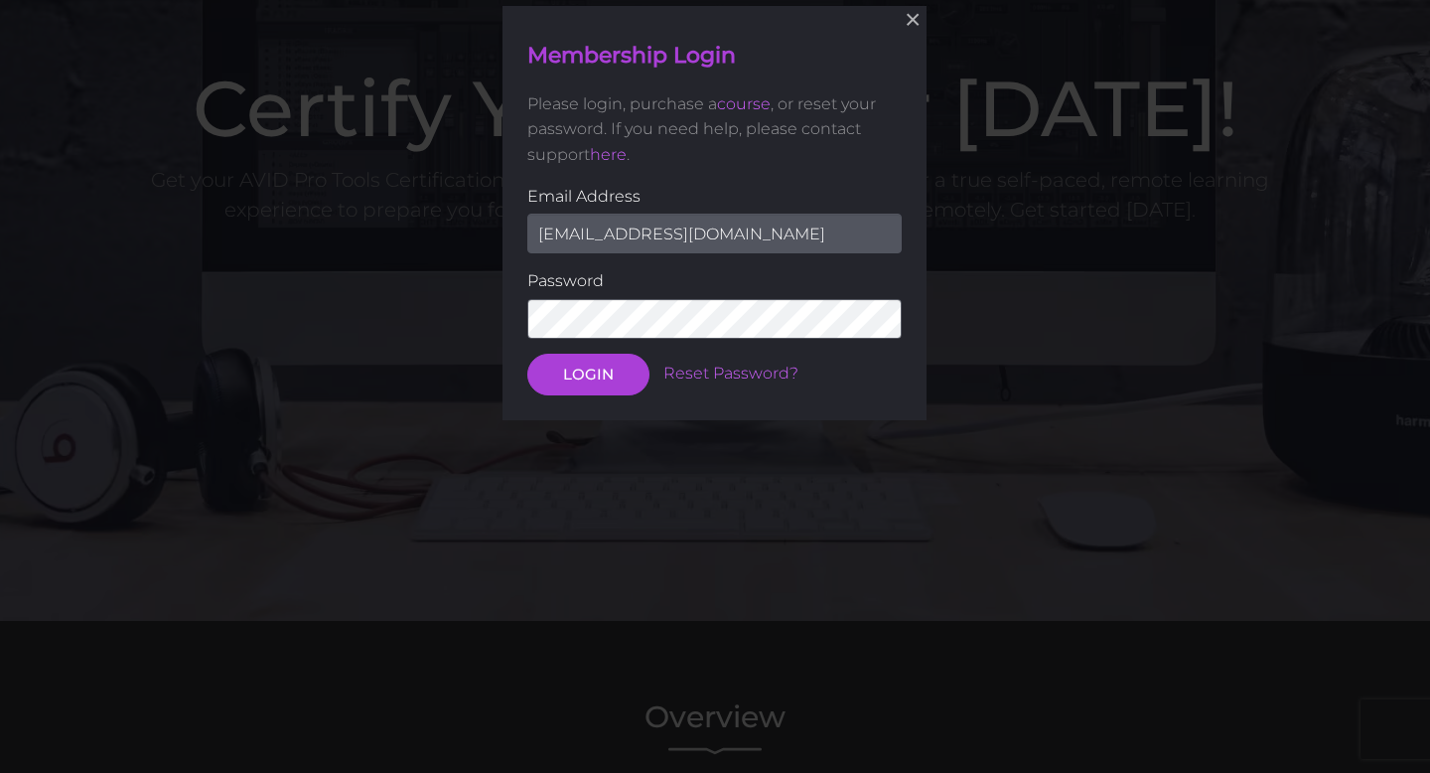  What do you see at coordinates (714, 281) in the screenshot?
I see `label: Password` at bounding box center [714, 281].